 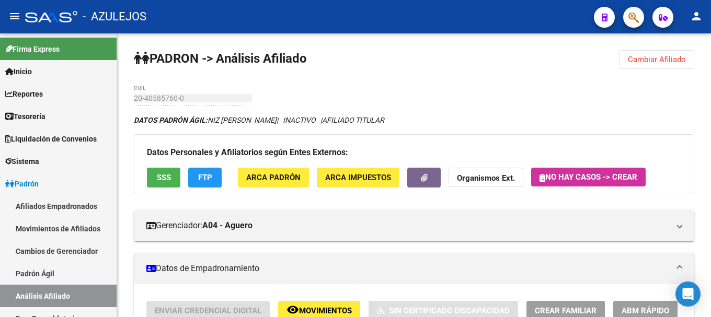 What do you see at coordinates (205, 178) in the screenshot?
I see `span: FTP` at bounding box center [205, 178].